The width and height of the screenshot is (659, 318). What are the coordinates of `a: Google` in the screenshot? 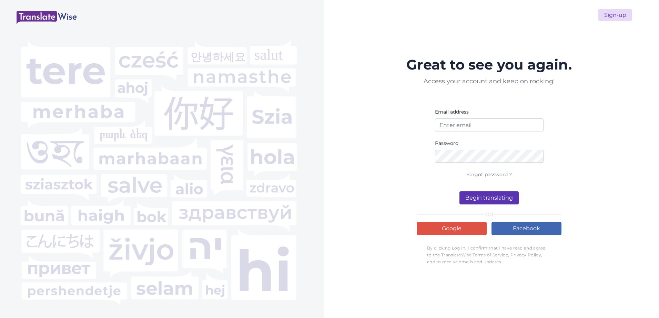 It's located at (452, 229).